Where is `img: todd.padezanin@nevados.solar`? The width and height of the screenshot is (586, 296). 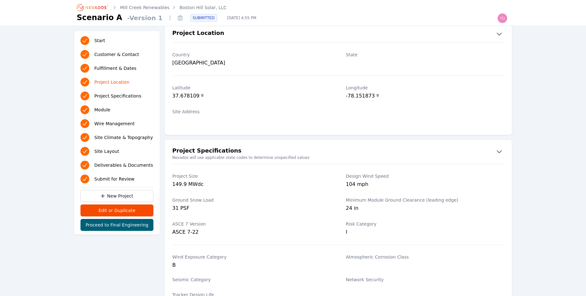
img: todd.padezanin@nevados.solar is located at coordinates (502, 18).